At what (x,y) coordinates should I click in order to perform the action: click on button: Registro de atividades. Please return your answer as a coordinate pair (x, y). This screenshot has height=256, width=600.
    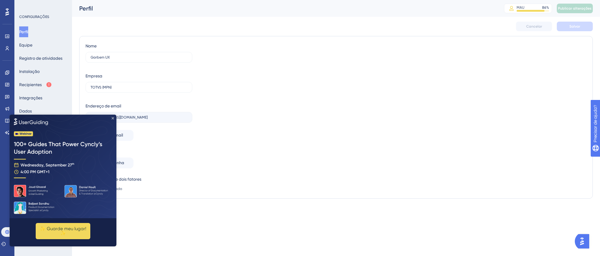
    Looking at the image, I should click on (41, 58).